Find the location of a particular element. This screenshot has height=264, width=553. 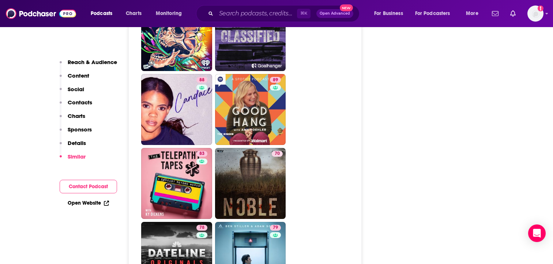

div: Search podcasts, credits, & more... is located at coordinates (285, 14).